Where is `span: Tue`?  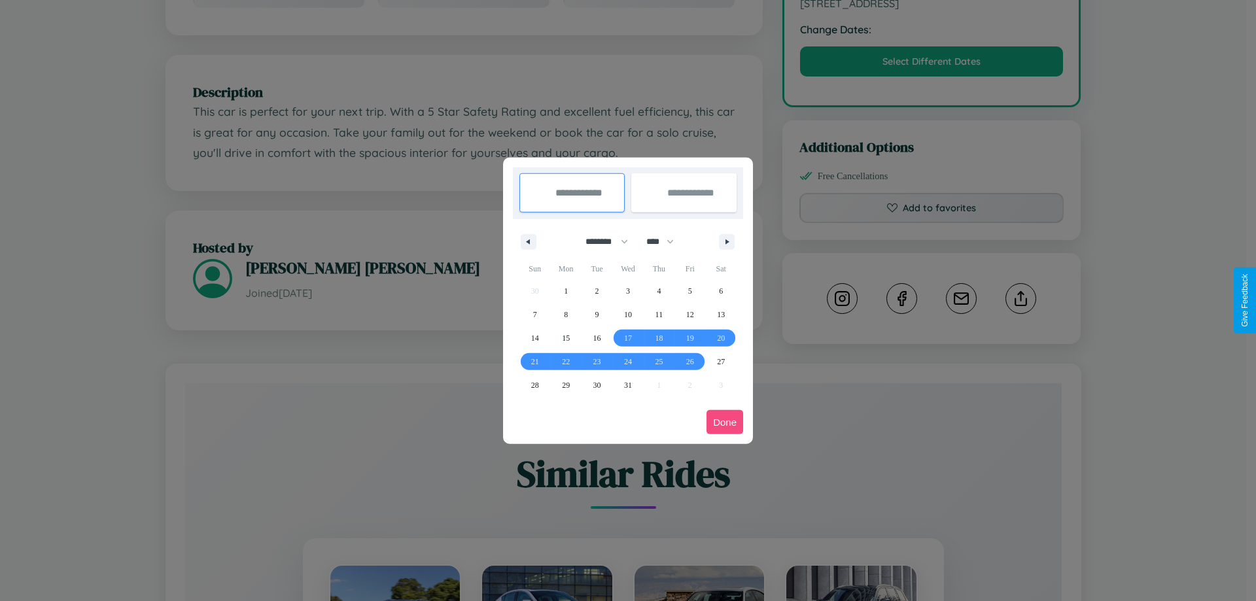
span: Tue is located at coordinates (597, 269).